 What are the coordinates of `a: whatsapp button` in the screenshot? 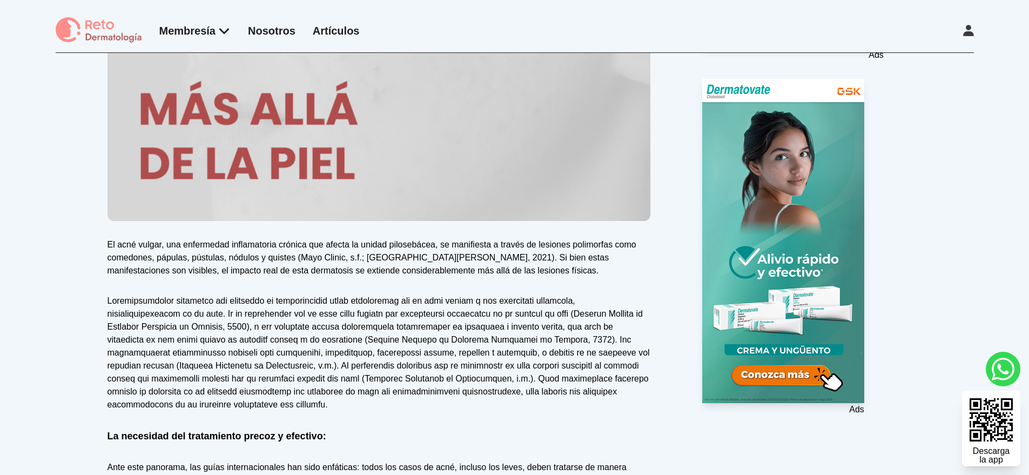 It's located at (1004, 369).